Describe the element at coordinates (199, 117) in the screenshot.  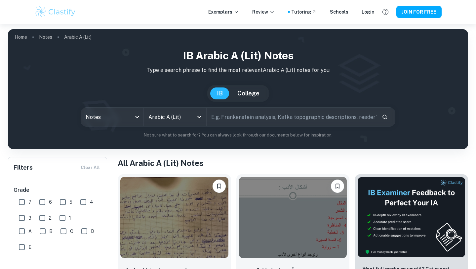
I see `button: Open` at that location.